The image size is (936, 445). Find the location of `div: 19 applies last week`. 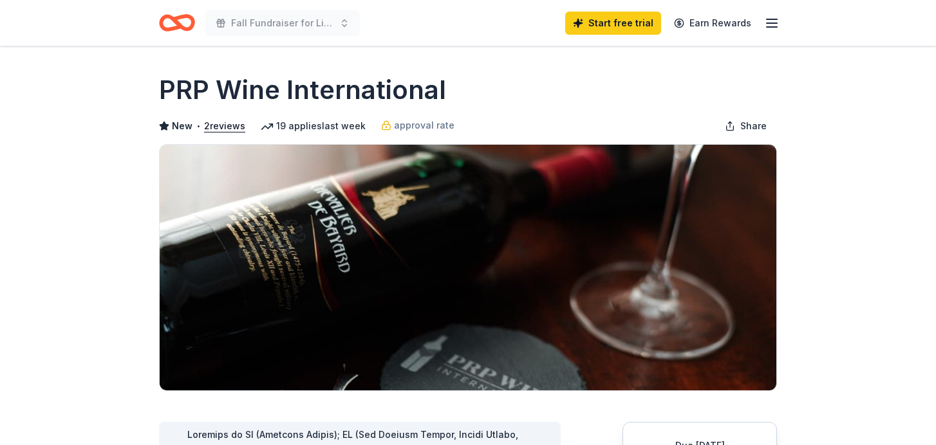

div: 19 applies last week is located at coordinates (313, 126).